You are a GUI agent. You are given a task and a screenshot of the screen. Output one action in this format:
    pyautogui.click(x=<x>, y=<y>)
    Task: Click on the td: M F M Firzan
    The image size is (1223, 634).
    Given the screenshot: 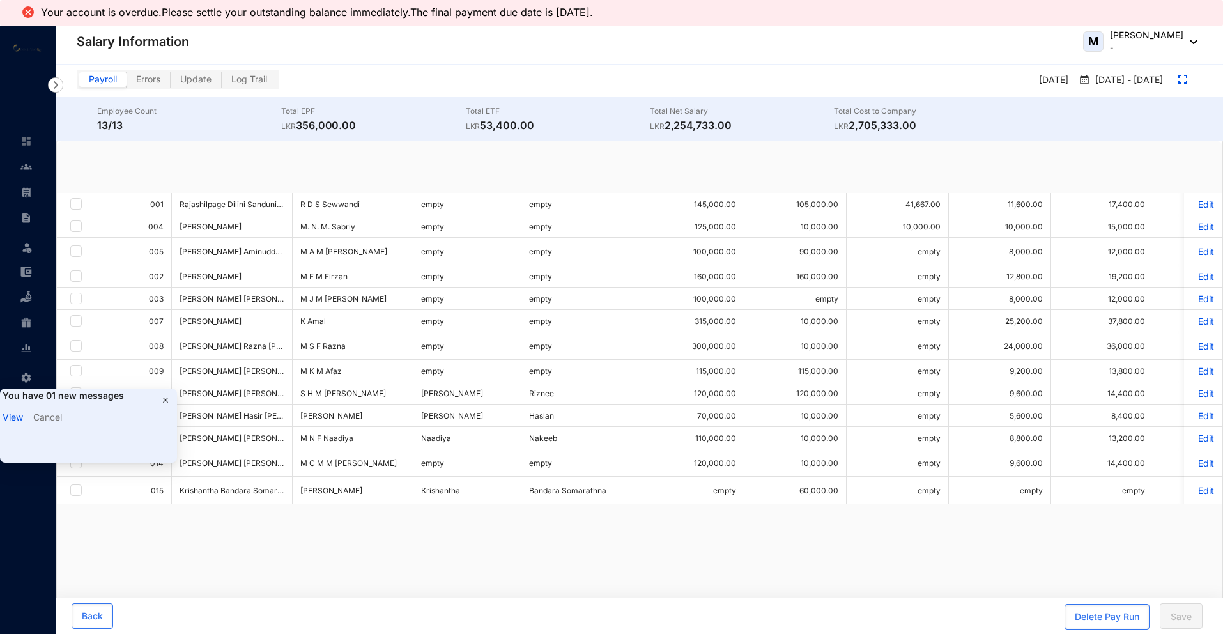 What is the action you would take?
    pyautogui.click(x=353, y=276)
    